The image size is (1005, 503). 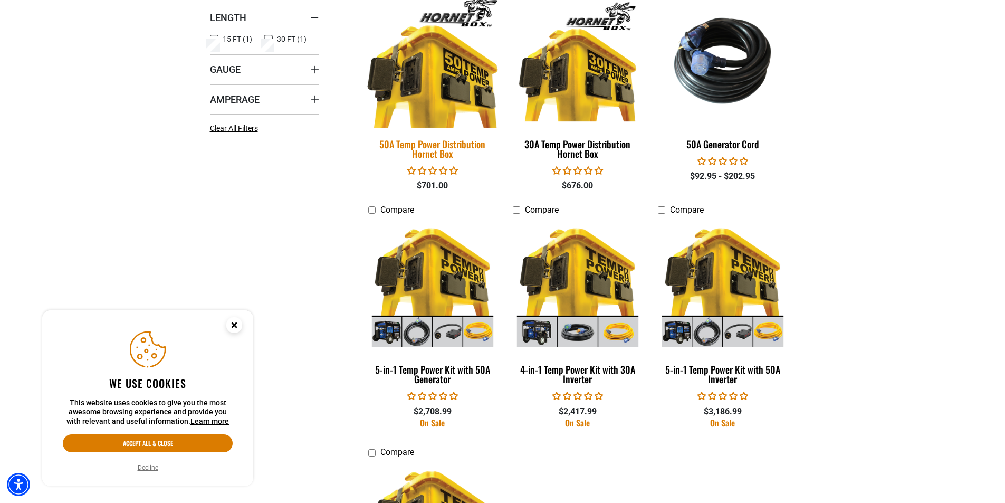 What do you see at coordinates (433, 286) in the screenshot?
I see `img: 5-in-1 Temp Power Kit with 50A Generator` at bounding box center [433, 286].